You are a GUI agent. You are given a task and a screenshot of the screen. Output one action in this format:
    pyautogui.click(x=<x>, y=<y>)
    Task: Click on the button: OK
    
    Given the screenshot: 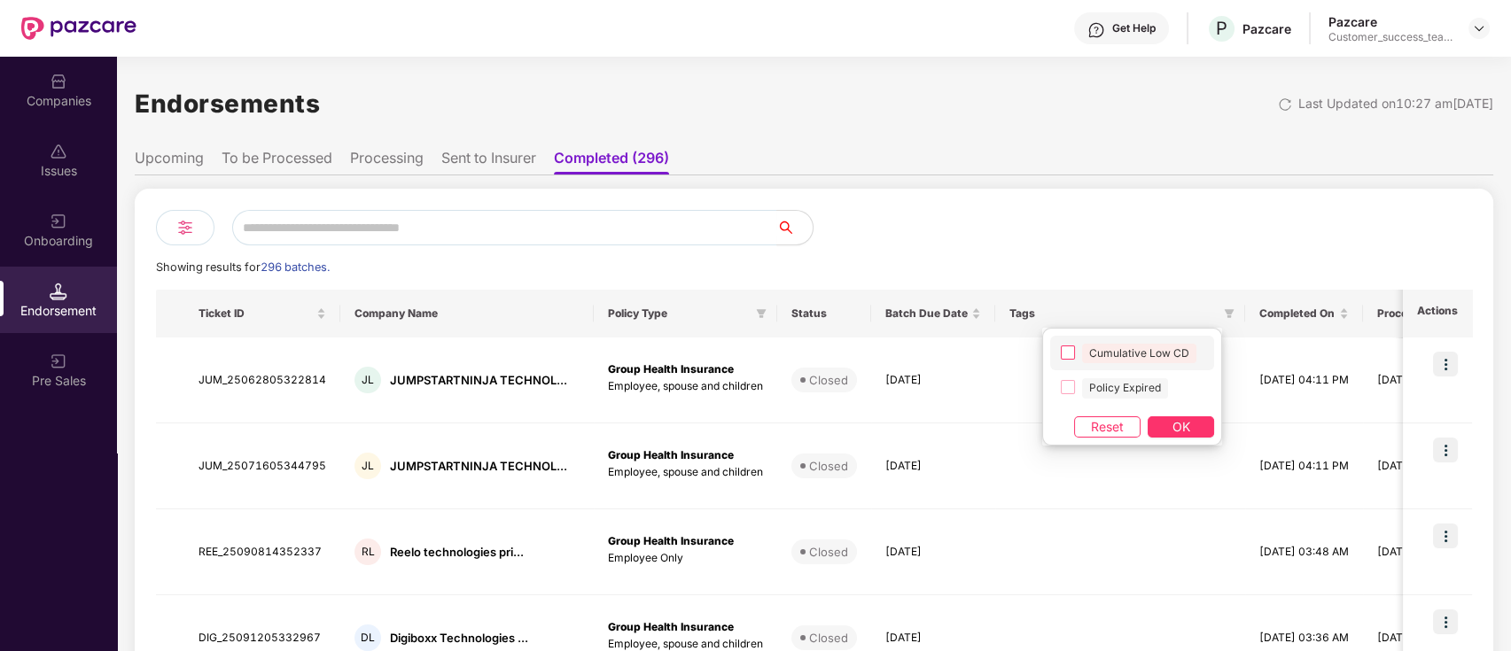 What is the action you would take?
    pyautogui.click(x=1181, y=427)
    